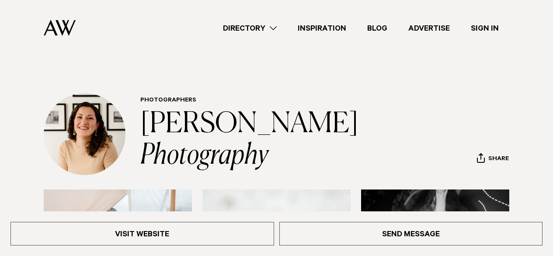  Describe the element at coordinates (484, 28) in the screenshot. I see `a: Sign In` at that location.